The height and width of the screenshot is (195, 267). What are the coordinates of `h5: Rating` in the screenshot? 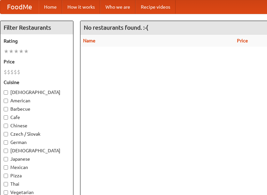 It's located at (37, 41).